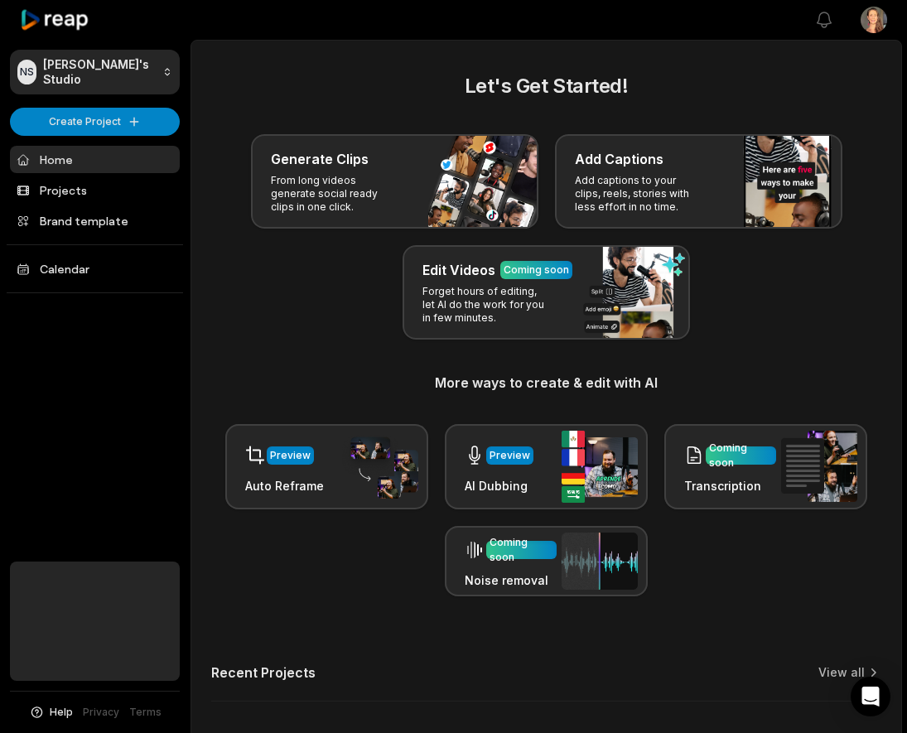 The height and width of the screenshot is (733, 907). I want to click on h2: Let's Get Started!, so click(546, 86).